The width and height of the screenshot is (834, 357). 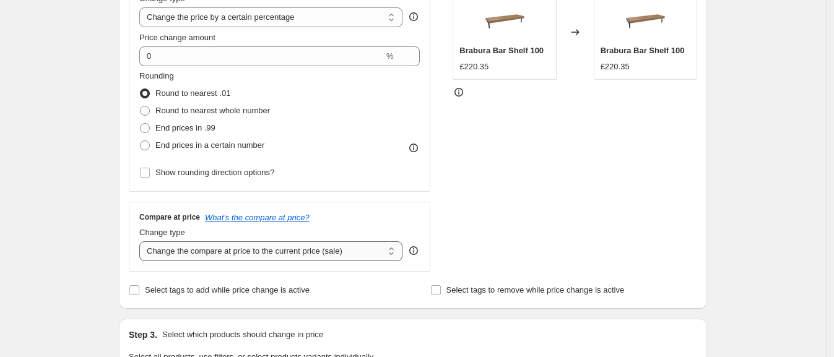 I want to click on span: Show rounding direction options?, so click(x=215, y=172).